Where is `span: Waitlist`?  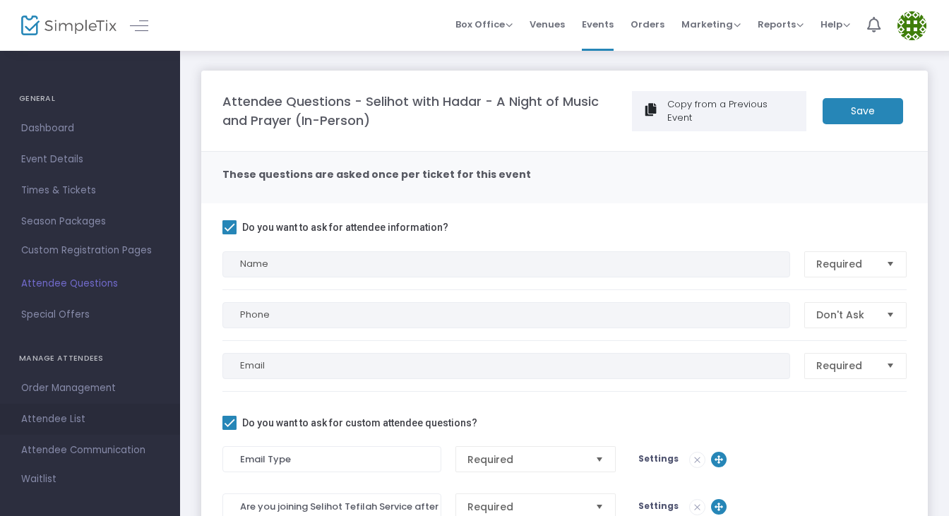 span: Waitlist is located at coordinates (39, 480).